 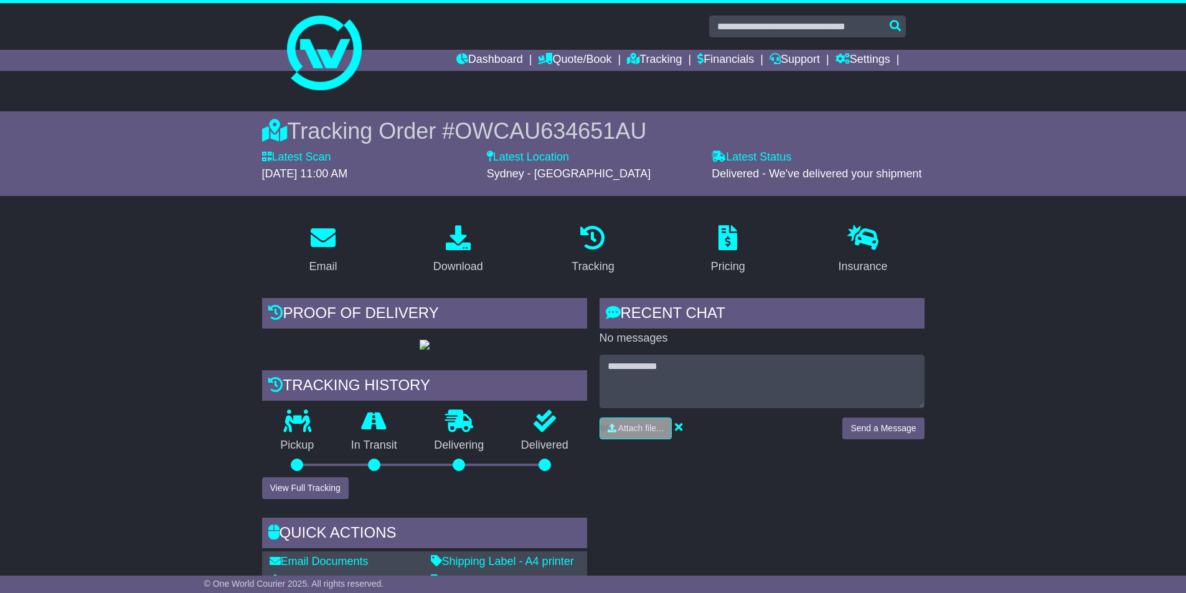 I want to click on a: Download, so click(x=458, y=250).